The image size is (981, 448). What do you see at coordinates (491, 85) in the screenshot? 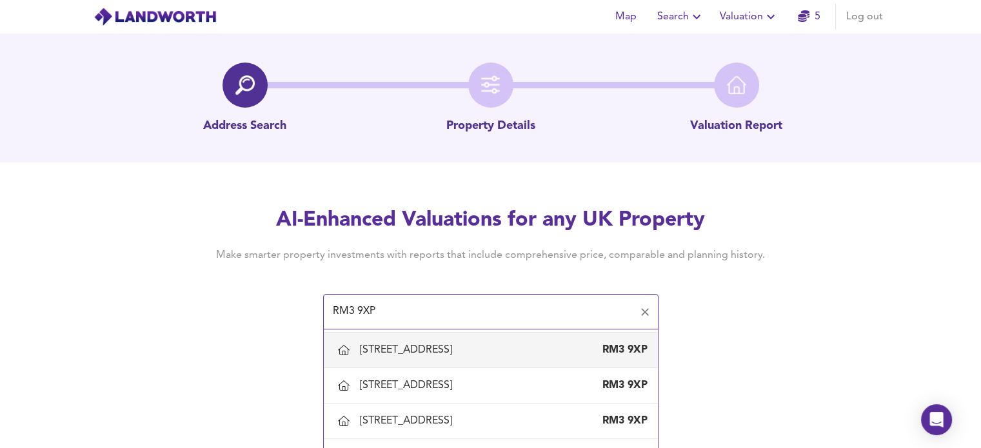
I see `img: filter-icon` at bounding box center [491, 85].